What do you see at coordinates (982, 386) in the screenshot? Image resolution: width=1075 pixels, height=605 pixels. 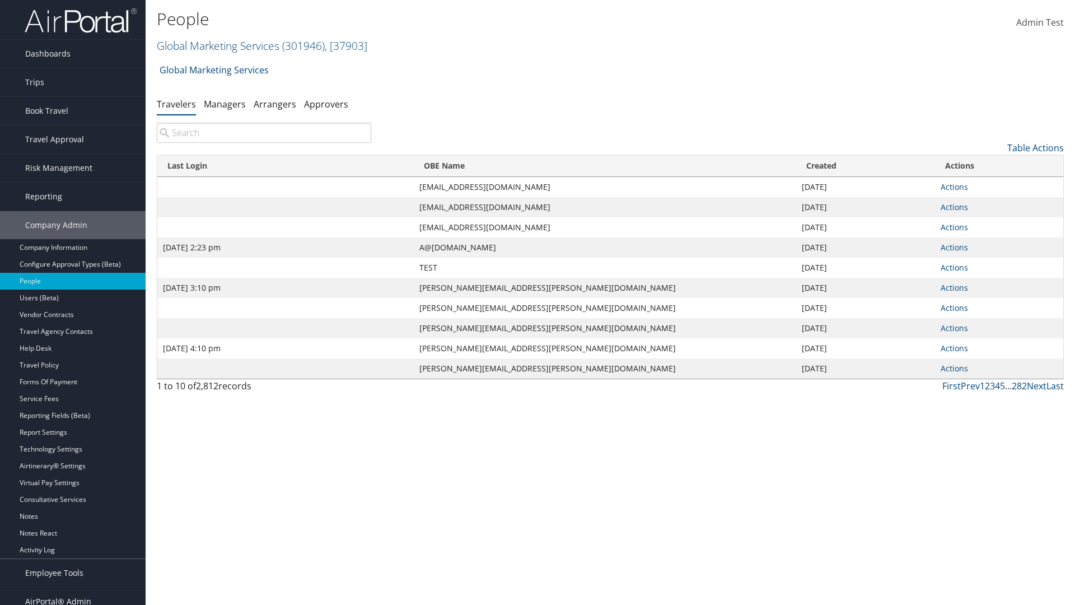 I see `a: 1` at bounding box center [982, 386].